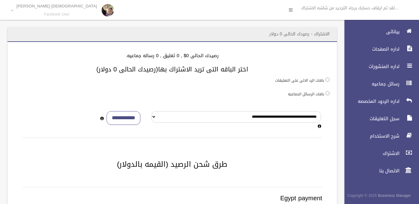 This screenshot has height=204, width=419. What do you see at coordinates (379, 171) in the screenshot?
I see `a: الاتصال بنا` at bounding box center [379, 171].